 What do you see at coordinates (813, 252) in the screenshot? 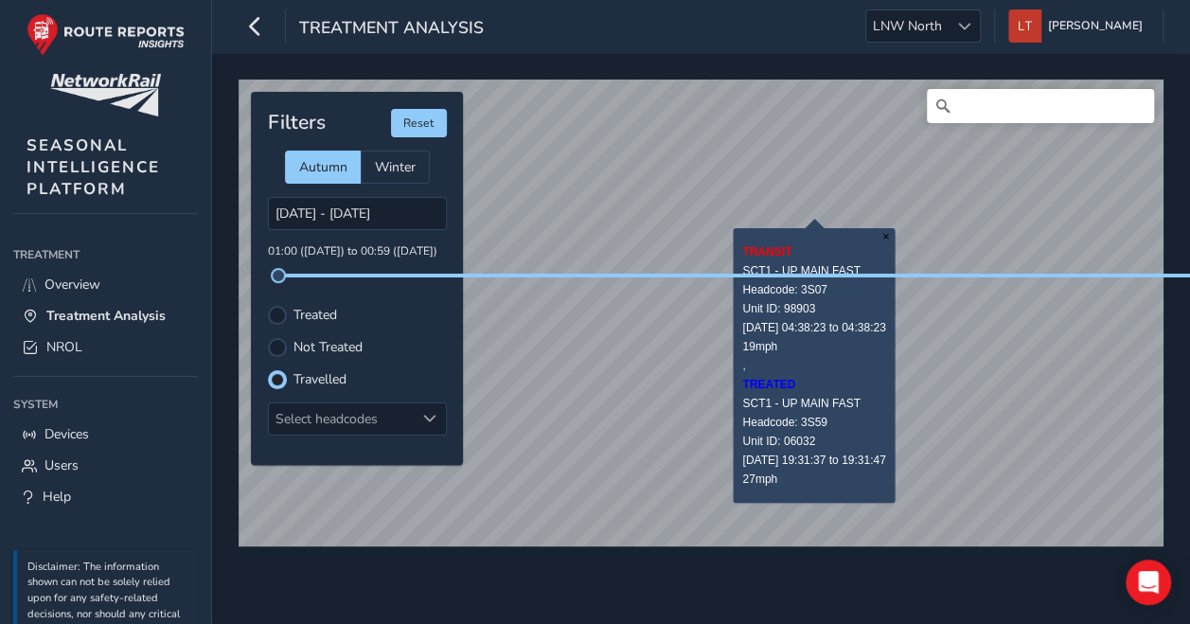
I see `div: TRANSIT` at bounding box center [813, 252].